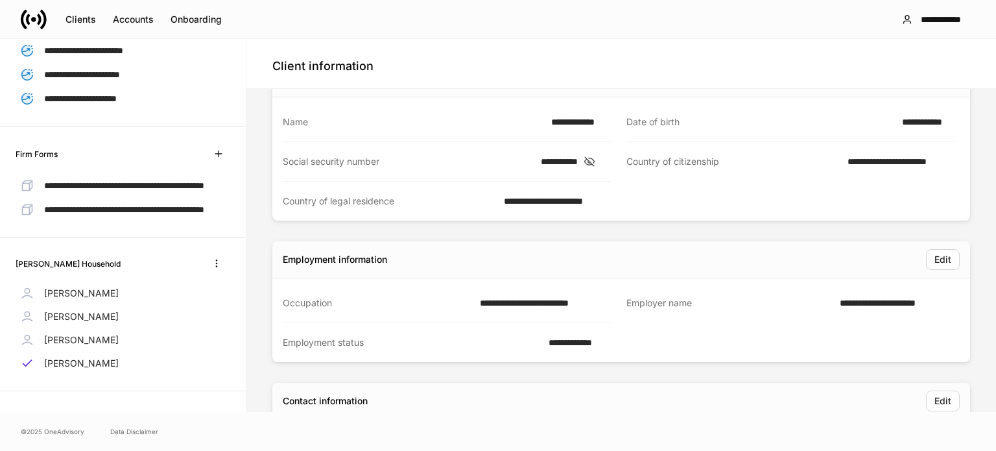 The width and height of the screenshot is (996, 451). What do you see at coordinates (378, 303) in the screenshot?
I see `div: Occupation` at bounding box center [378, 303].